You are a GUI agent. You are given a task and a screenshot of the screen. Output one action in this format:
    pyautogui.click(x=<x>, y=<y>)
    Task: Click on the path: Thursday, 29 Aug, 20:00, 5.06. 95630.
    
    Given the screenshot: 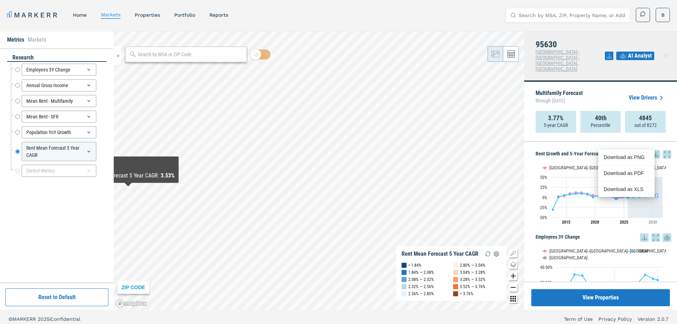 What is the action you would take?
    pyautogui.click(x=656, y=195)
    